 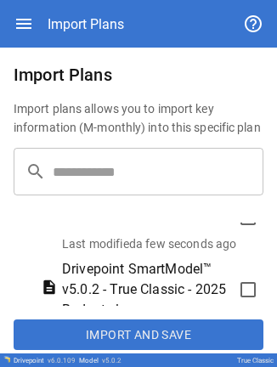 What do you see at coordinates (100, 360) in the screenshot?
I see `div: Model` at bounding box center [100, 360].